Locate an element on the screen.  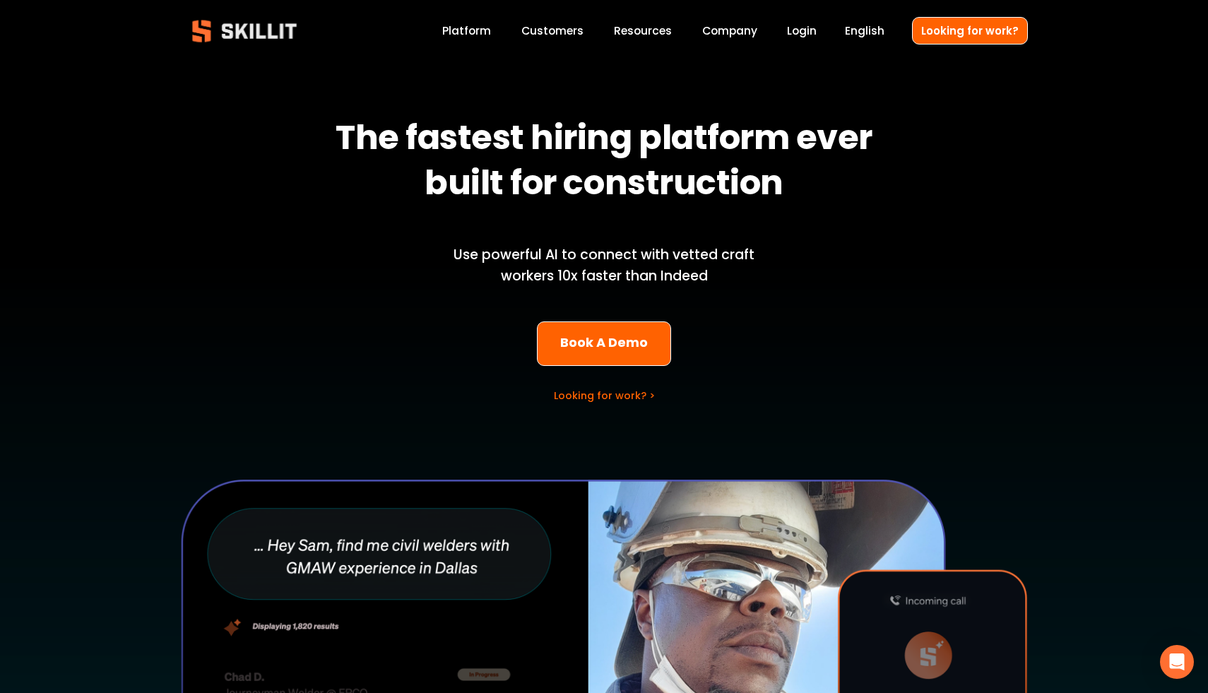
a: Customers is located at coordinates (552, 30).